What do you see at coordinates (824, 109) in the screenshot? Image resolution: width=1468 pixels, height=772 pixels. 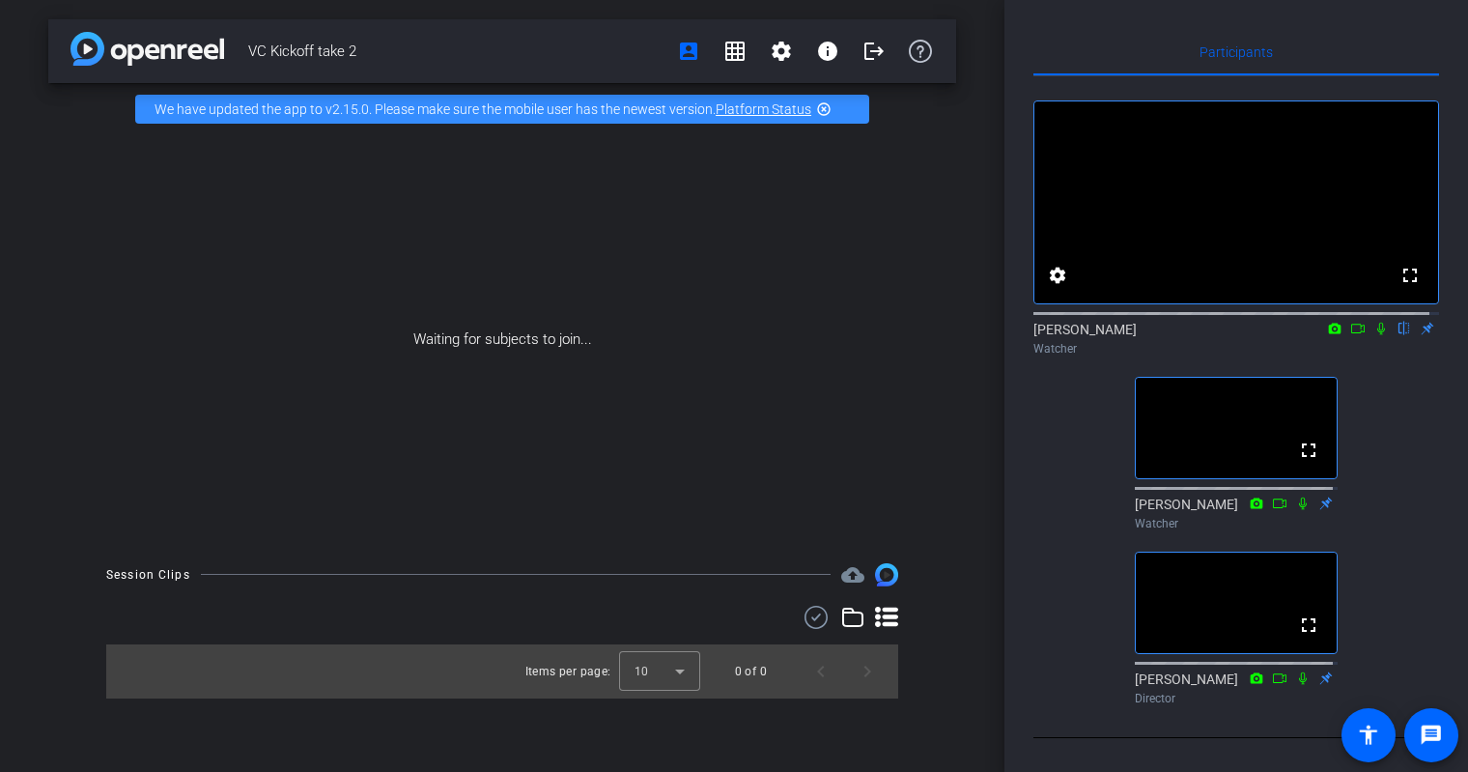 I see `mat-icon: highlight_off` at bounding box center [824, 109].